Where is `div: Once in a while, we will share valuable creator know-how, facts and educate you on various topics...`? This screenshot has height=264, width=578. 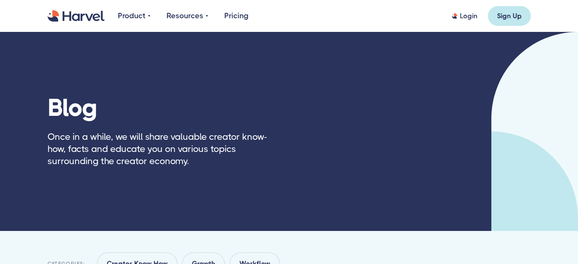
div: Once in a while, we will share valuable creator know-how, facts and educate you on various topics... is located at coordinates (163, 149).